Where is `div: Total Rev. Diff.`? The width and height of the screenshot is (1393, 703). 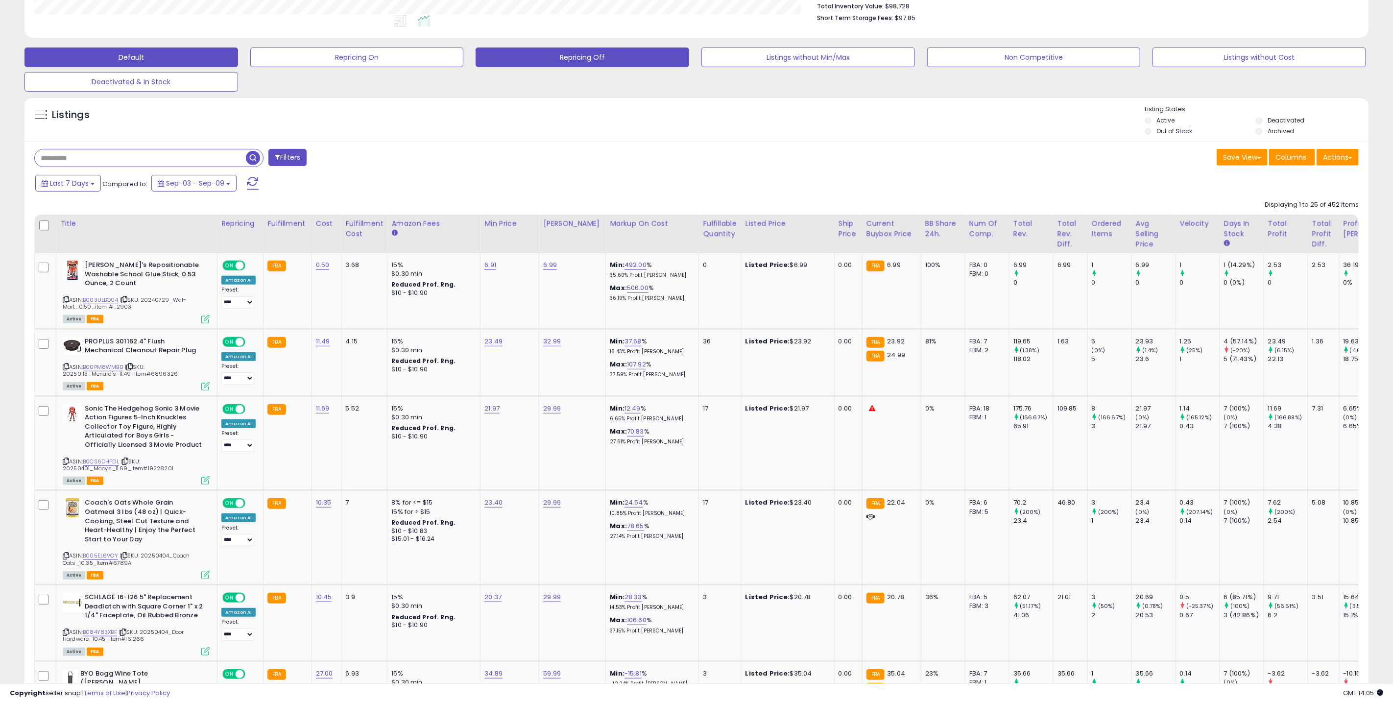
div: Total Rev. Diff. is located at coordinates (1070, 234).